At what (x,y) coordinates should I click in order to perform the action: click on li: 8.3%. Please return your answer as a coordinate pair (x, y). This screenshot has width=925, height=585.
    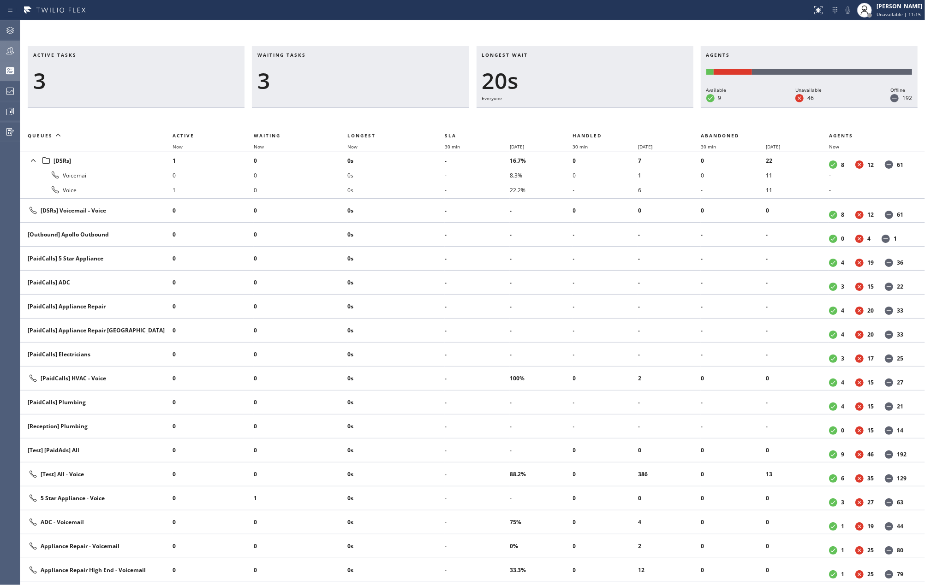
    Looking at the image, I should click on (541, 175).